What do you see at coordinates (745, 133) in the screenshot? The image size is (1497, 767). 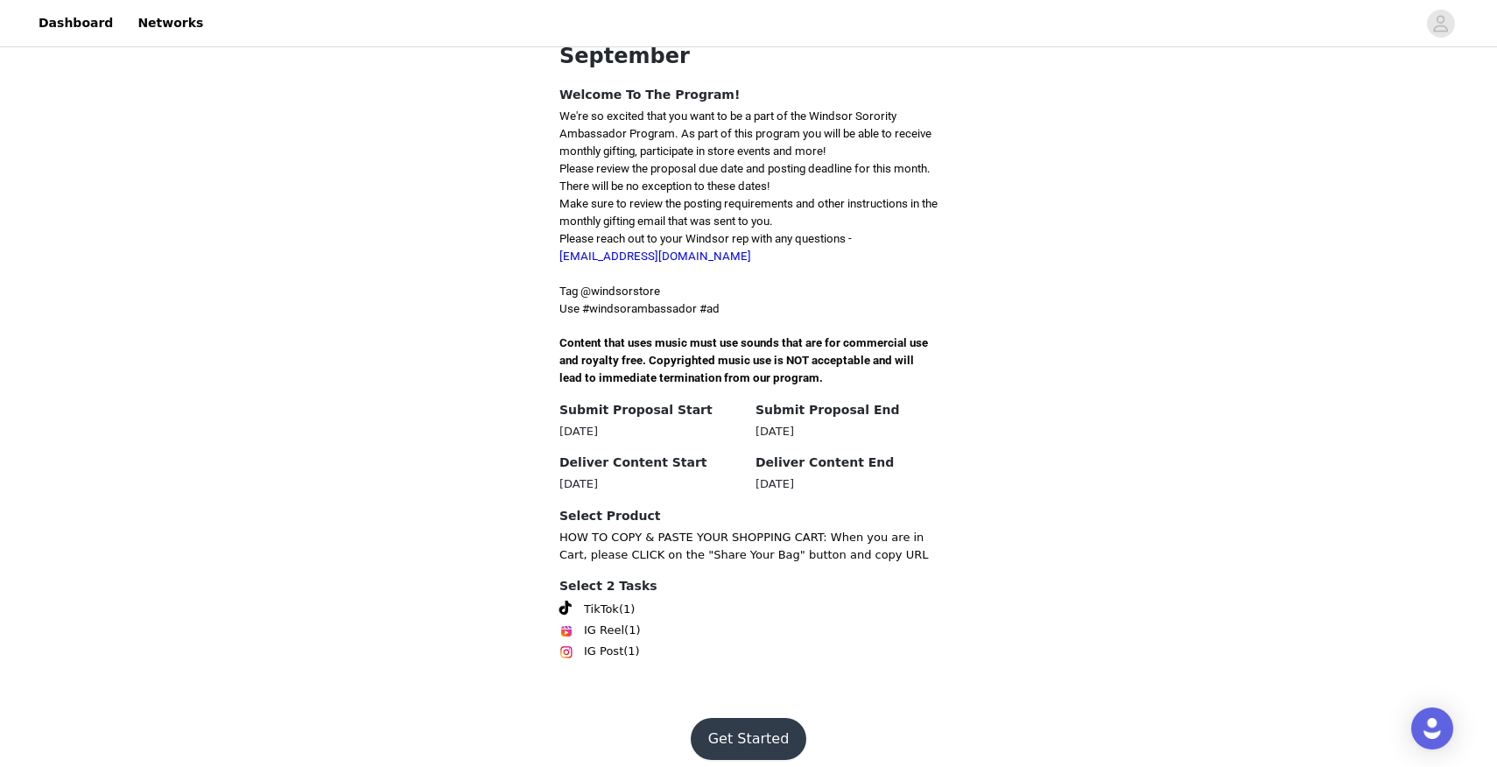 I see `span: We're so excited that you want to be a part of the Windsor Sorority Ambassador Program. As part o...` at bounding box center [745, 133].